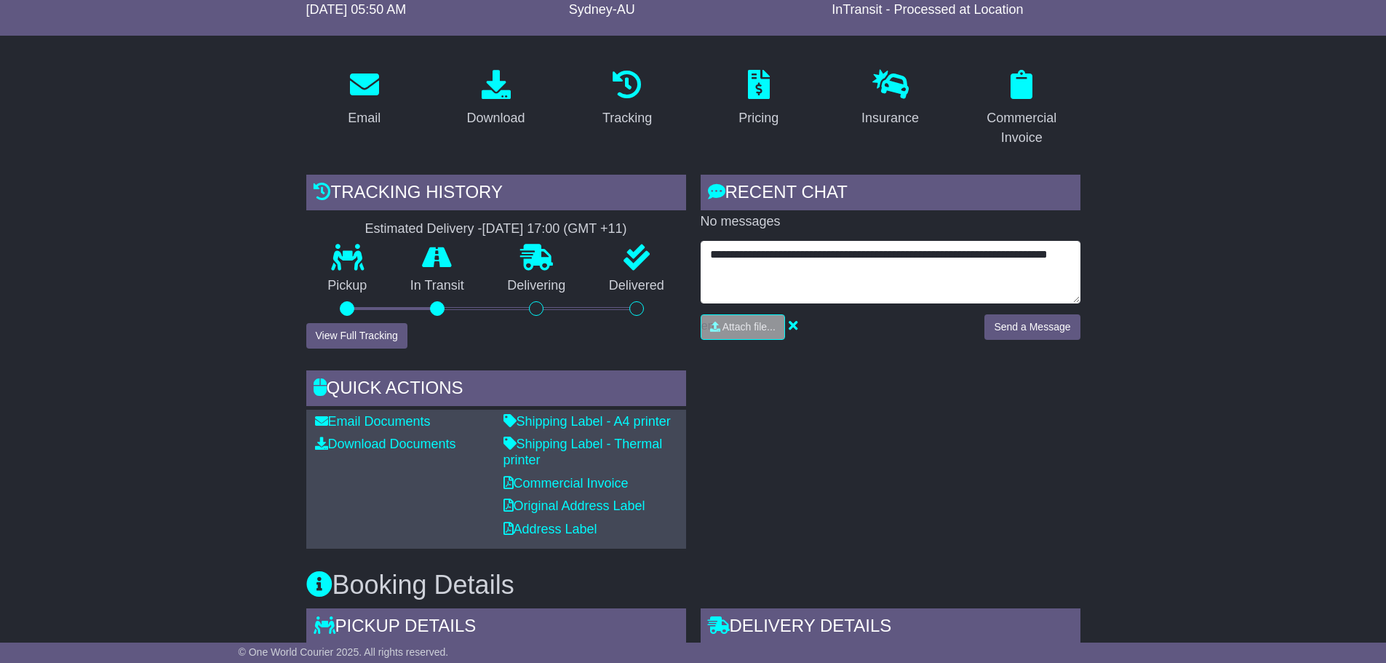 The height and width of the screenshot is (663, 1386). Describe the element at coordinates (496, 229) in the screenshot. I see `div: Estimated Delivery -` at that location.